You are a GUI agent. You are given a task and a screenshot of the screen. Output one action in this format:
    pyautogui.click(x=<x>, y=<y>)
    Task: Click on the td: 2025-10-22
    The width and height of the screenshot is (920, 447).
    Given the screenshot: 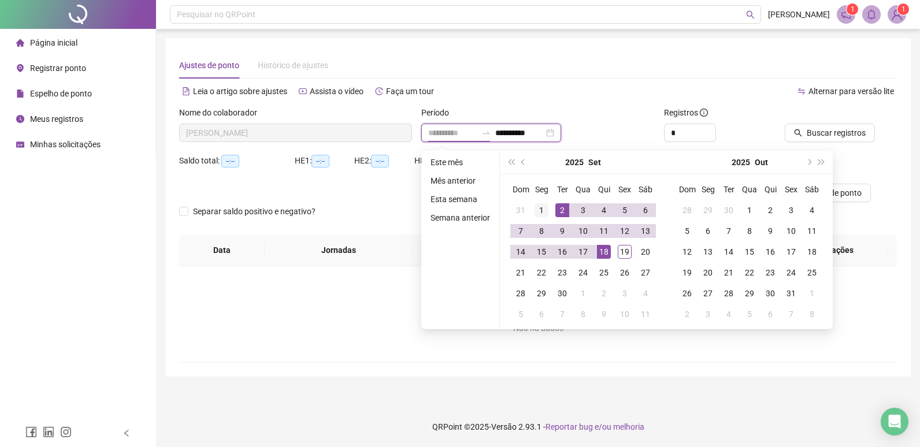 What is the action you would take?
    pyautogui.click(x=750, y=273)
    